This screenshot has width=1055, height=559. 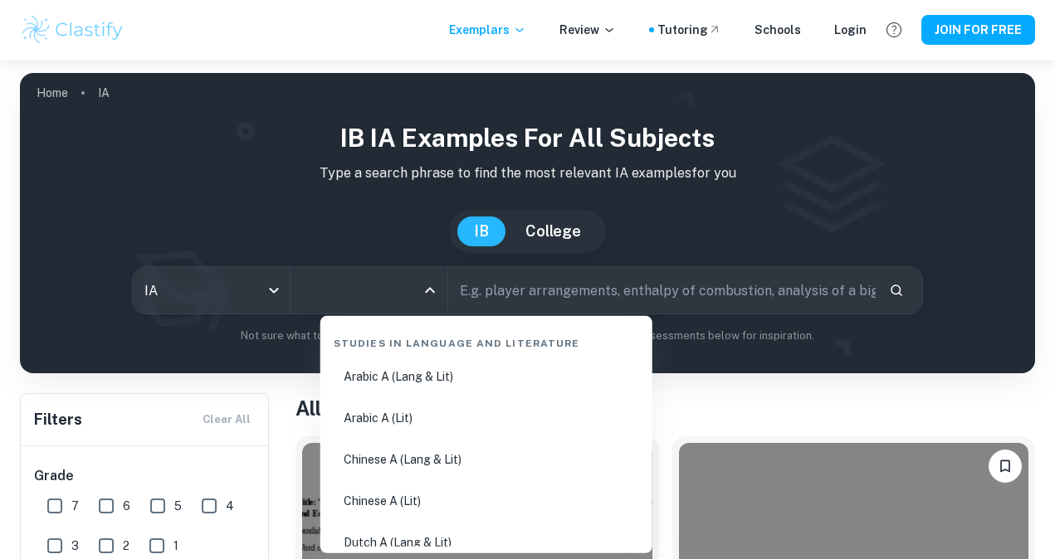 What do you see at coordinates (481, 232) in the screenshot?
I see `button: IB` at bounding box center [481, 232].